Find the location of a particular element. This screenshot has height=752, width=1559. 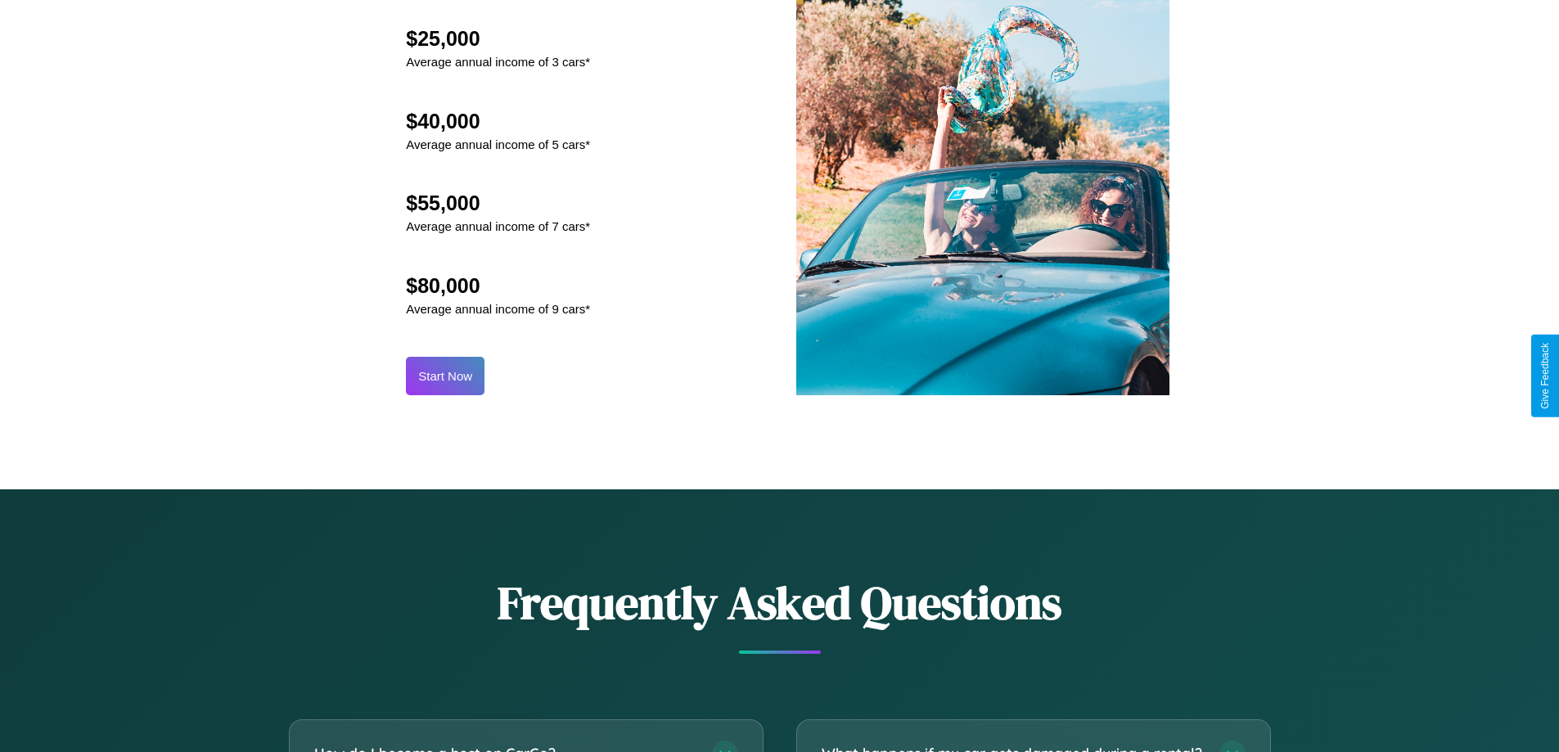

p: Average annual income of 3 cars* is located at coordinates (498, 61).